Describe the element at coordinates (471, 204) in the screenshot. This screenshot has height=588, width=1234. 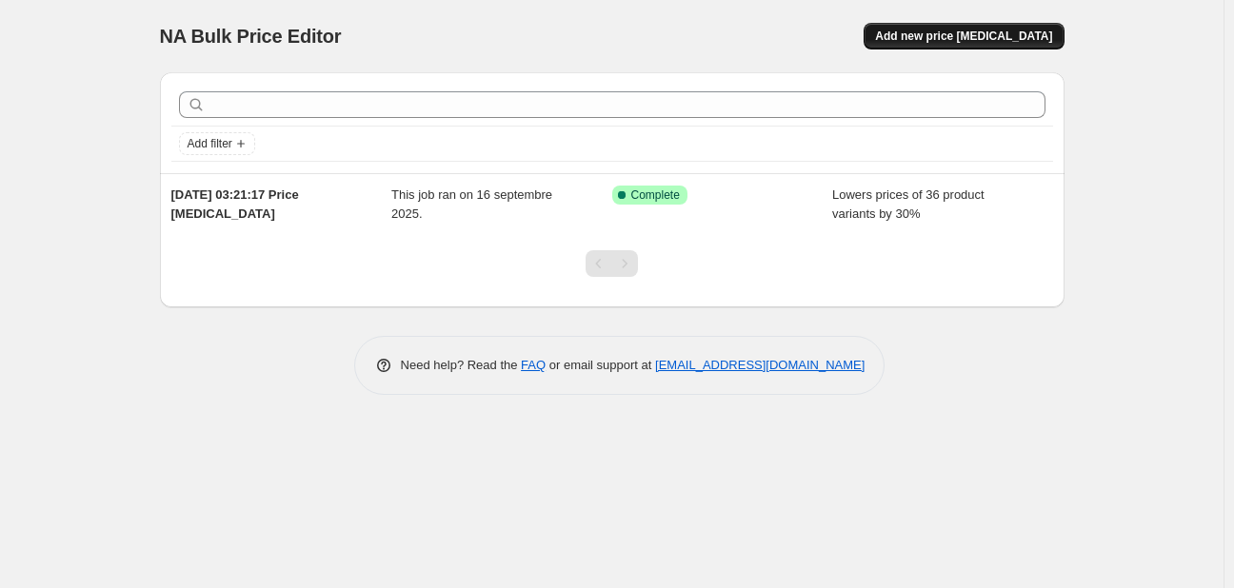
I see `span: This job ran on 16 septembre 2025.` at that location.